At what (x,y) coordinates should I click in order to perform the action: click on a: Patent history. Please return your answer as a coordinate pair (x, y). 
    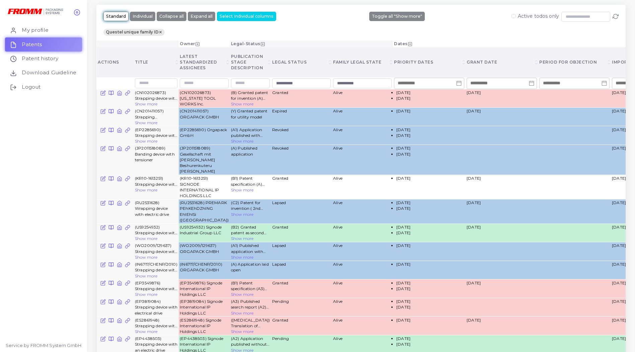
    Looking at the image, I should click on (44, 59).